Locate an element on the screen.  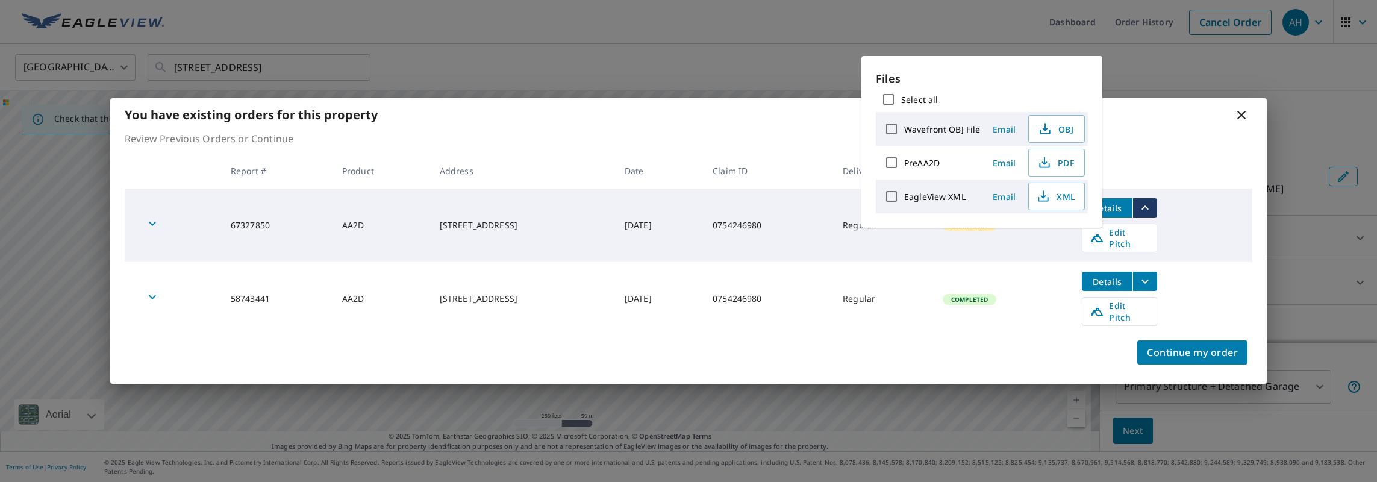
button: detailsBtn-67327850 is located at coordinates (1107, 208).